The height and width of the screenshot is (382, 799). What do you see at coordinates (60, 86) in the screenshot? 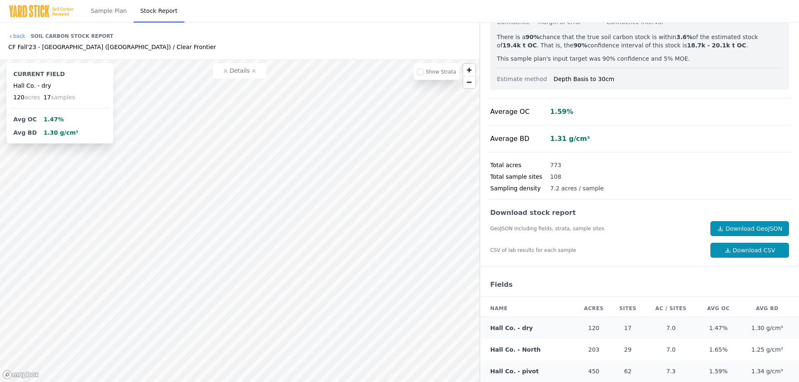
I see `div: Hall Co. - dry` at bounding box center [60, 86].